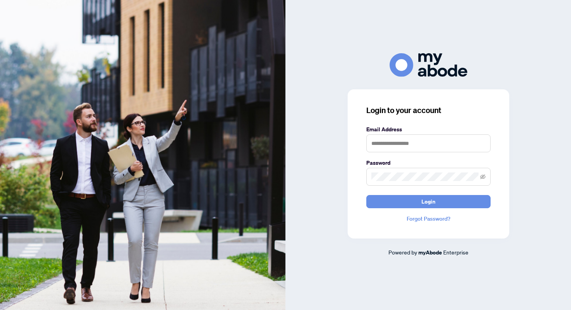  I want to click on img: ma-logo, so click(429, 65).